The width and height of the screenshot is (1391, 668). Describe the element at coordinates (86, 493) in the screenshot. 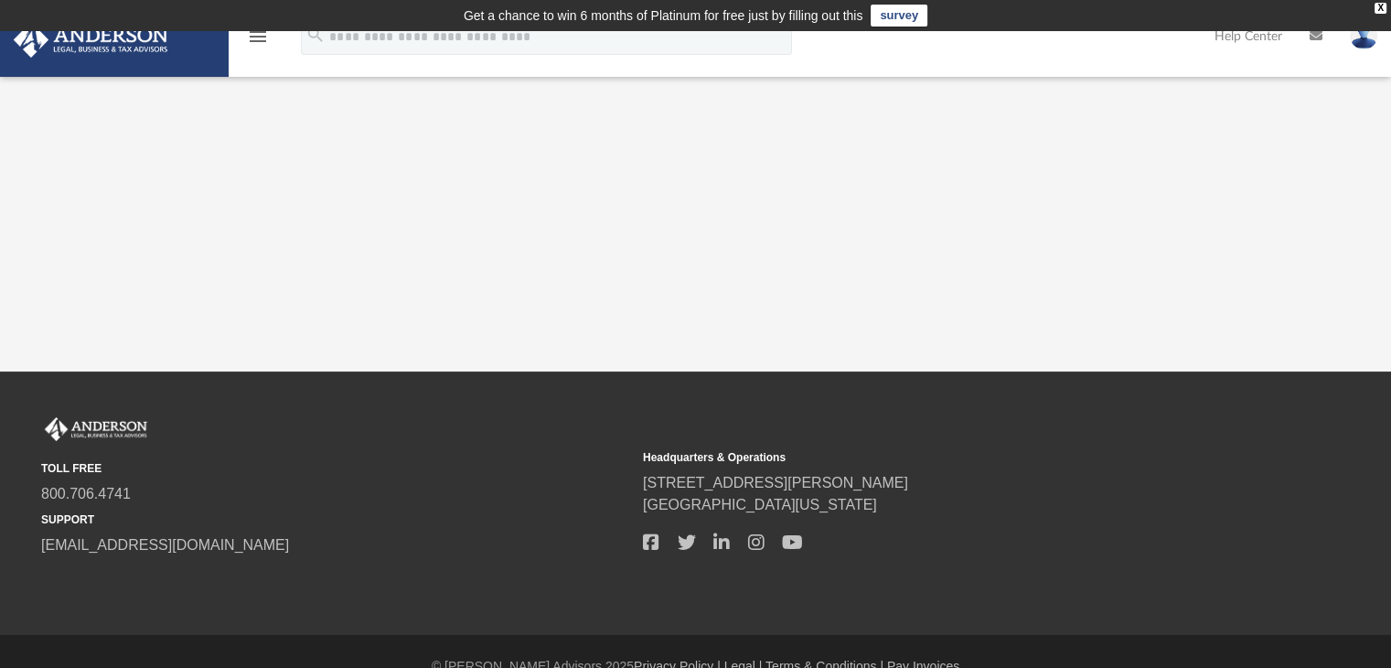

I see `a: 800.706.4741` at that location.